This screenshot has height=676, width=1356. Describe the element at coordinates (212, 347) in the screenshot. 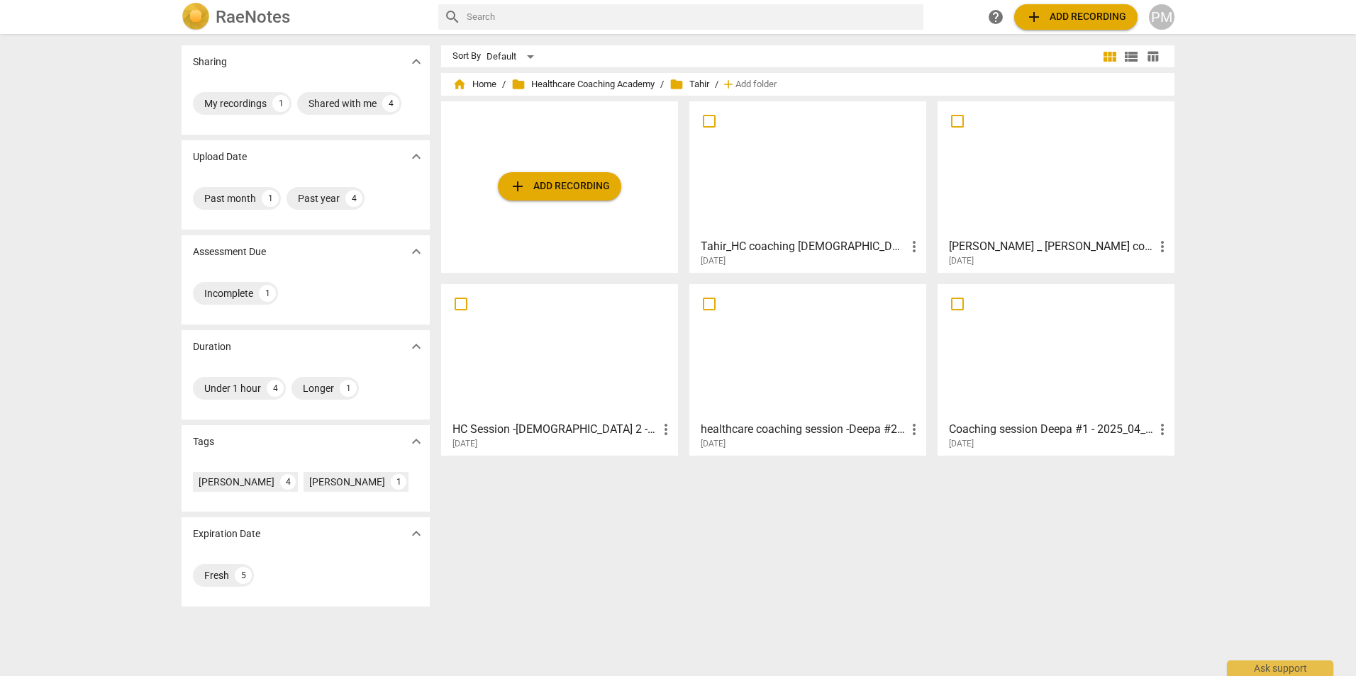

I see `p: Duration` at that location.